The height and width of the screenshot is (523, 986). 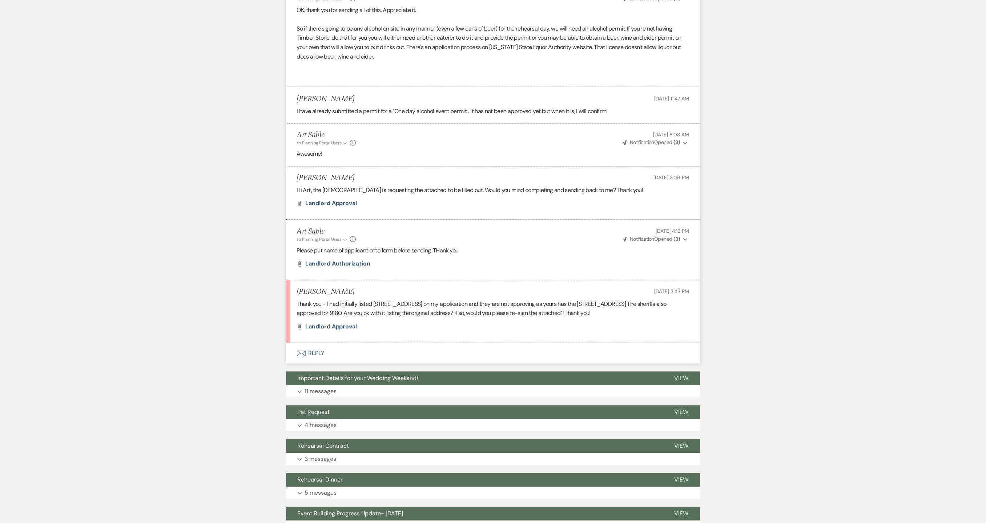 I want to click on p: Awesome!, so click(x=493, y=154).